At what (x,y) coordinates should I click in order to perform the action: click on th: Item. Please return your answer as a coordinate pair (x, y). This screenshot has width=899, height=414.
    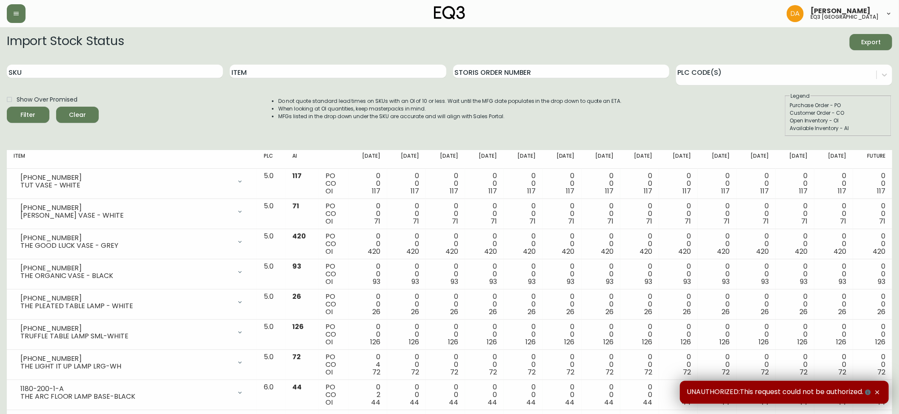
    Looking at the image, I should click on (132, 160).